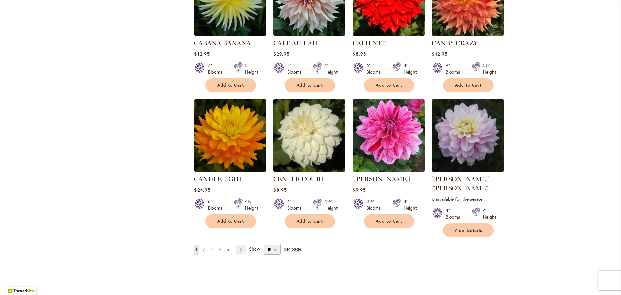  Describe the element at coordinates (202, 190) in the screenshot. I see `span: $24.95` at that location.